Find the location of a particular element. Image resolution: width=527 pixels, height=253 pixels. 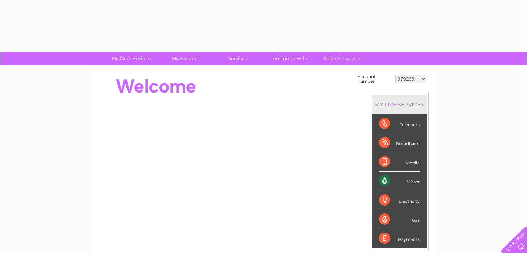

a: Services is located at coordinates (237, 58).